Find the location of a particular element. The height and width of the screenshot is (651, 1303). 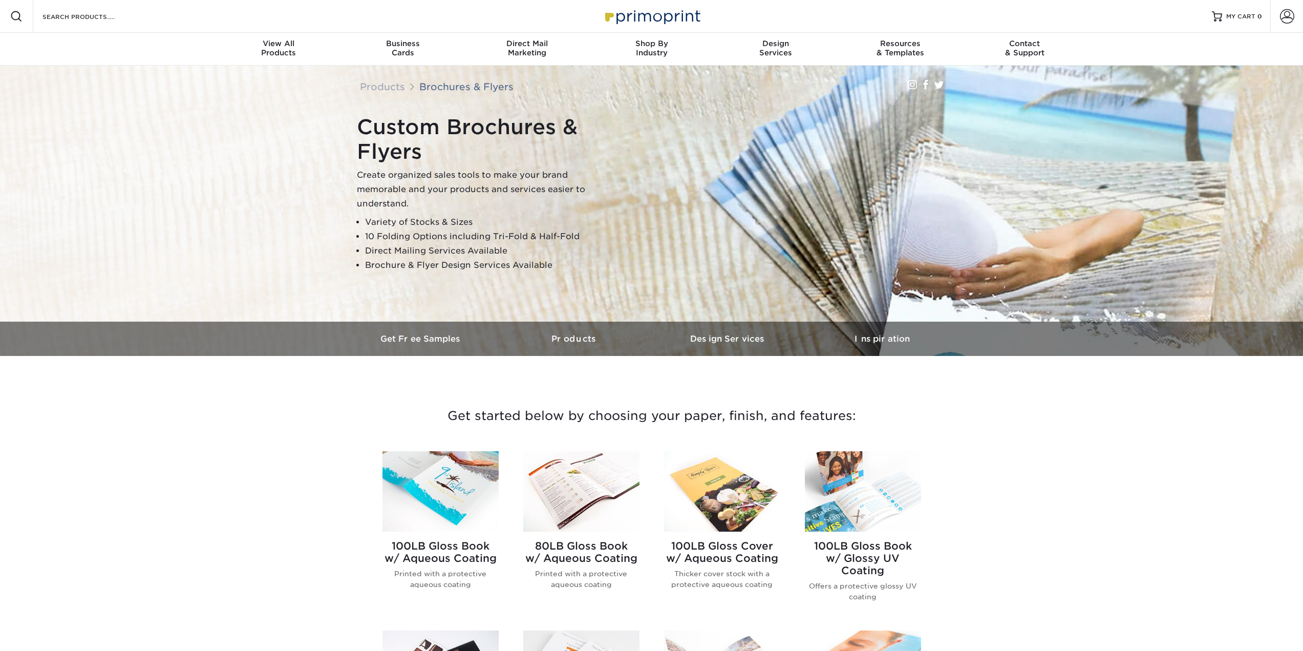

a: 80LB Gloss Book<br/>w/ Aqueous Coating Brochures & Flyers 80LB Gloss Bookw/ Aqueous Coating Print... is located at coordinates (581, 534).